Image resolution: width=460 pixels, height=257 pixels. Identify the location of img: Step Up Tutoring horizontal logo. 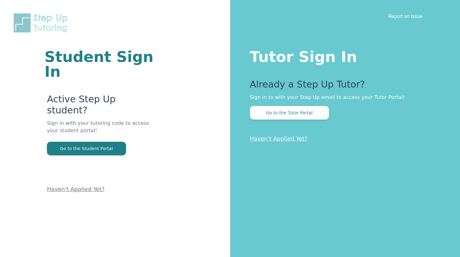
(42, 23).